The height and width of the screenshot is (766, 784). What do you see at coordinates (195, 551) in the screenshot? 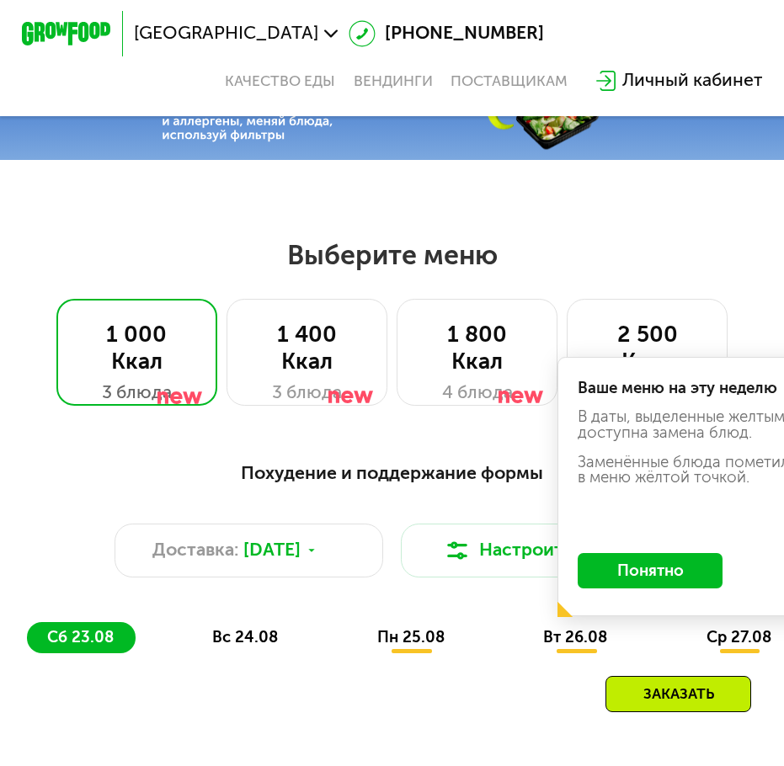
I see `span: Доставка:` at bounding box center [195, 551].